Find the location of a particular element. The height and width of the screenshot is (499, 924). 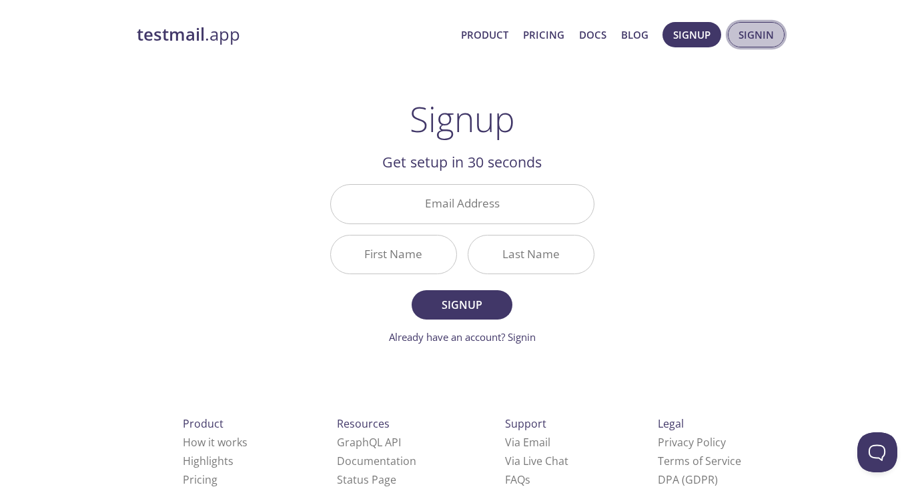

a: Via Live Chat is located at coordinates (536, 461).